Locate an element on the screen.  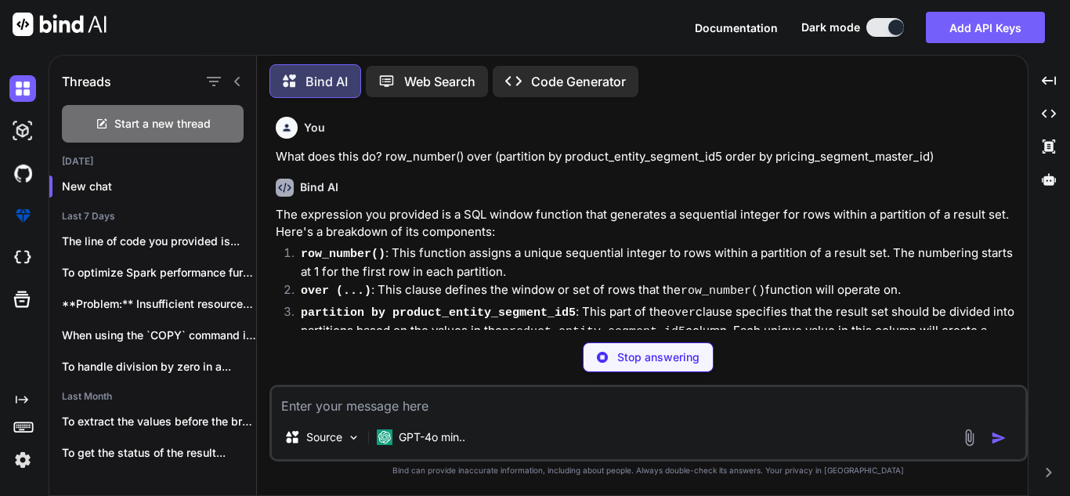
p: Source is located at coordinates (324, 437).